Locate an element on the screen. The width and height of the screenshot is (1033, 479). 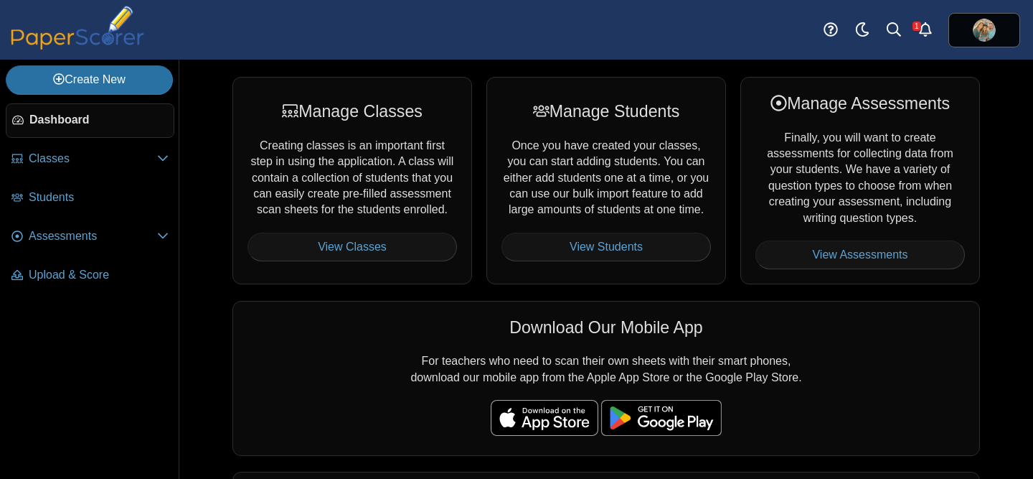
span: Upload & Score is located at coordinates (98, 275).